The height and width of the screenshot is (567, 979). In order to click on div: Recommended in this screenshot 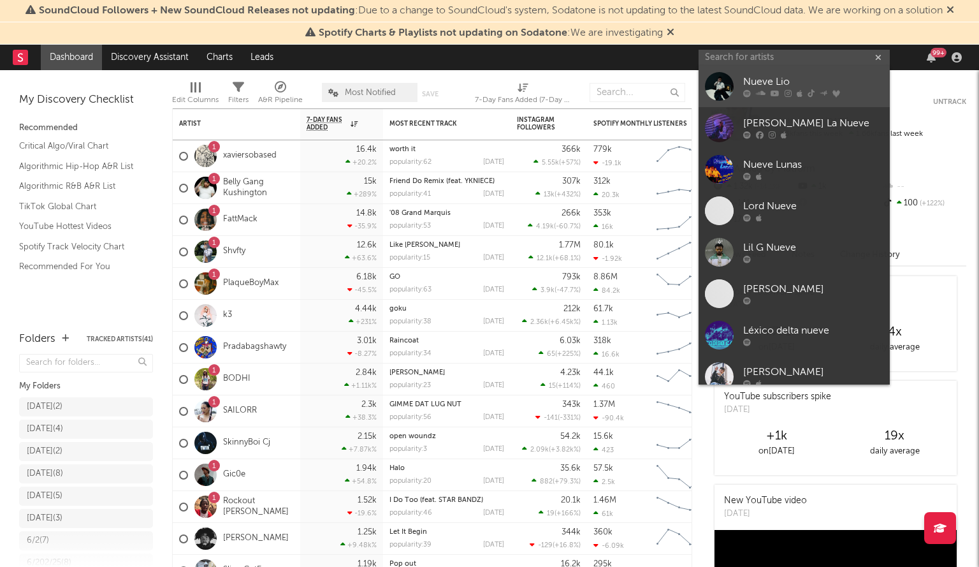, I will do `click(86, 128)`.